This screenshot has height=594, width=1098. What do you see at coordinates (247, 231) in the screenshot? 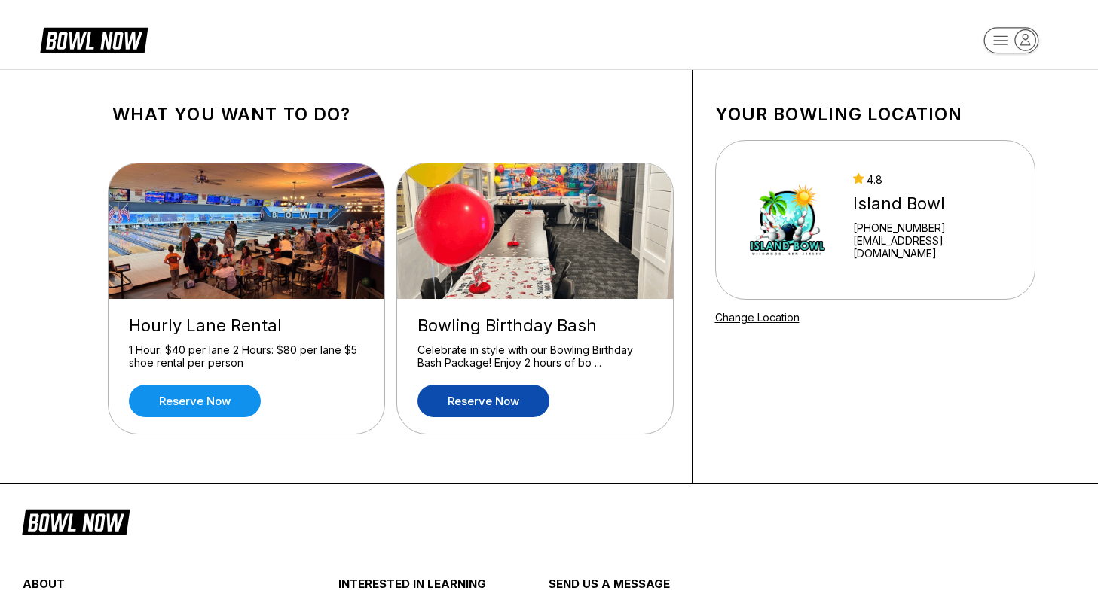
I see `img: Hourly Lane Rental` at bounding box center [247, 231].